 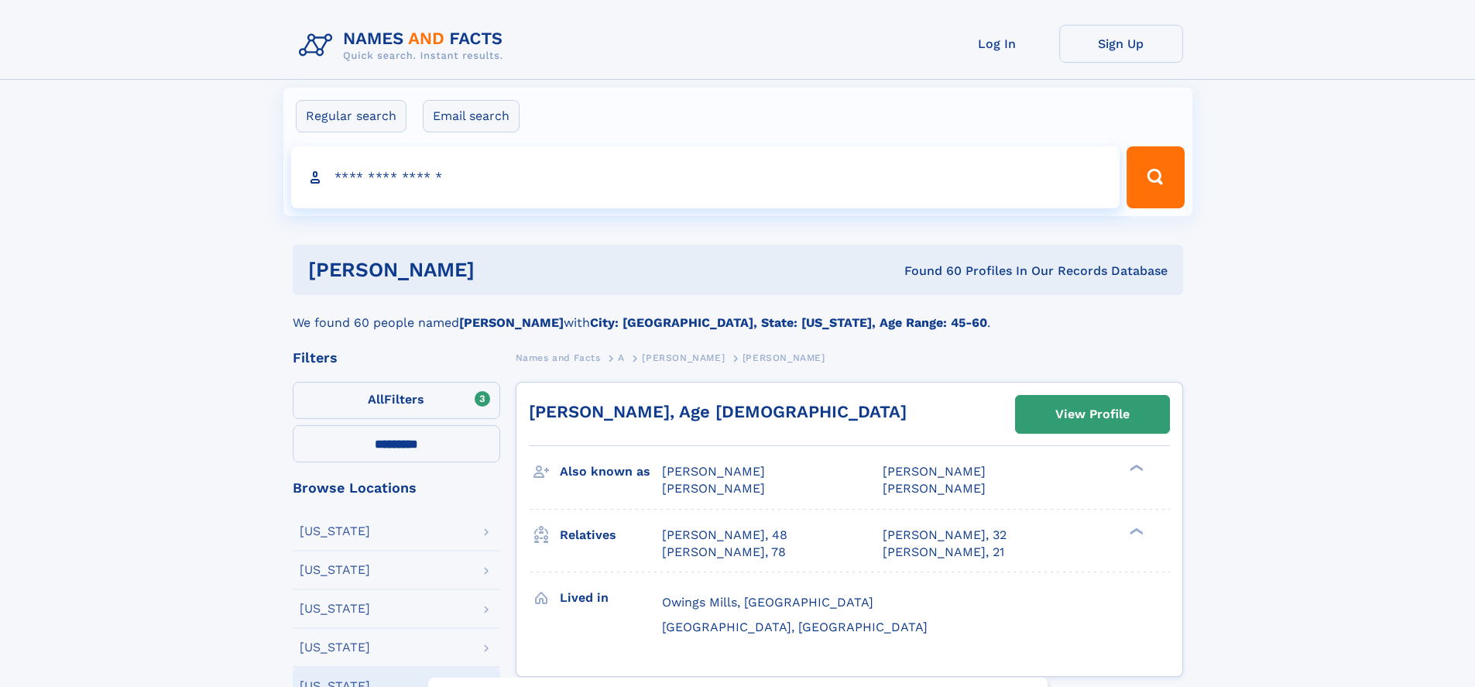 I want to click on a: A, so click(x=621, y=357).